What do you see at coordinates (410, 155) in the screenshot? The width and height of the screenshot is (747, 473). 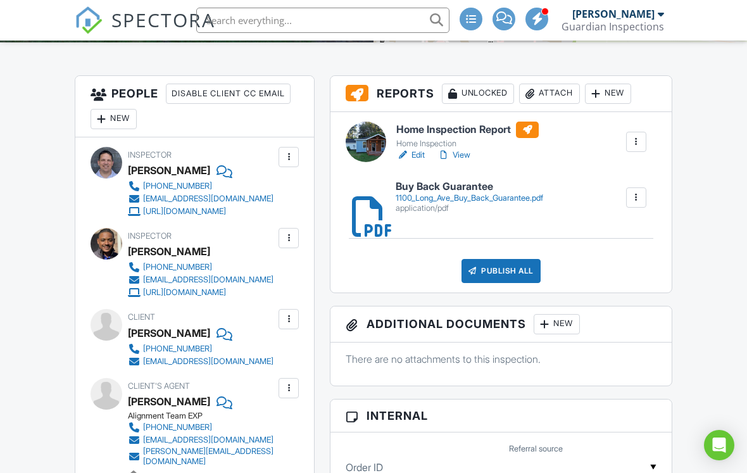 I see `a: Edit` at bounding box center [410, 155].